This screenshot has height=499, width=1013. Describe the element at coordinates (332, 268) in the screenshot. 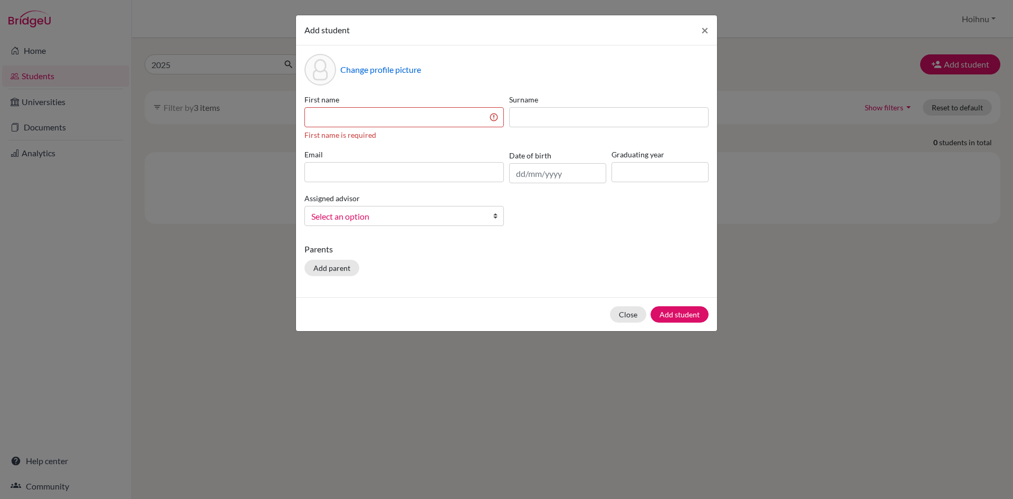

I see `button: Add parent` at that location.